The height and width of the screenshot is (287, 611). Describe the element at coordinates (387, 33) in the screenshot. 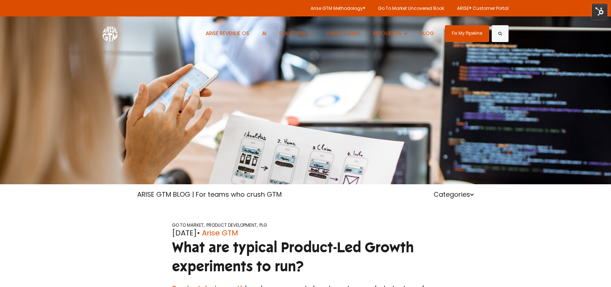

I see `span: RESOURCES` at that location.